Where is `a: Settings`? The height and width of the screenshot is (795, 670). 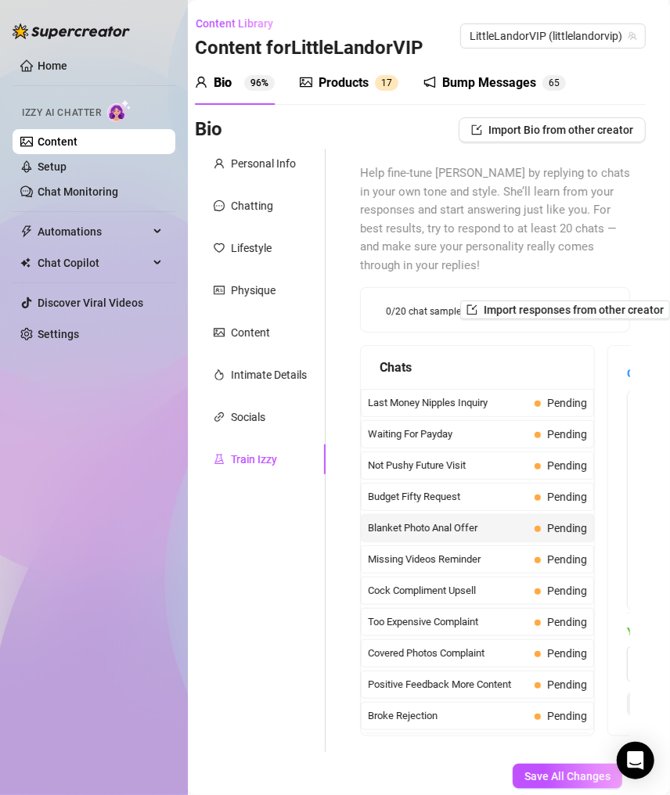
a: Settings is located at coordinates (58, 334).